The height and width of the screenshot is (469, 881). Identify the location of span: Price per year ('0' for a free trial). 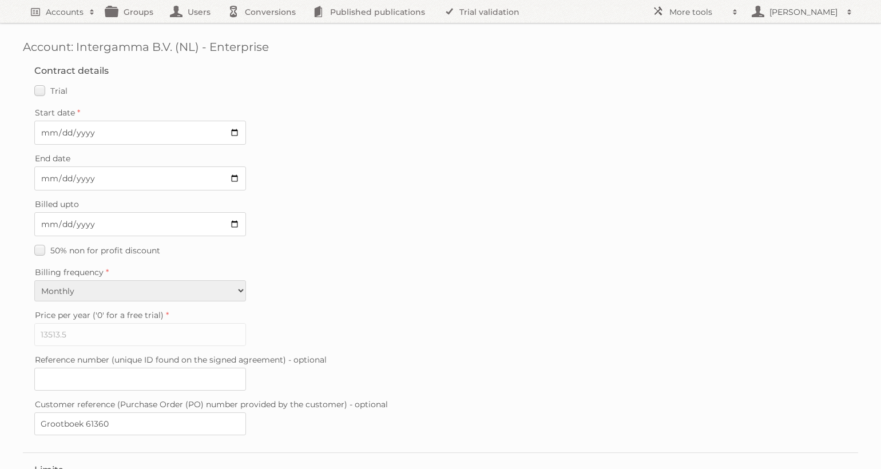
(99, 315).